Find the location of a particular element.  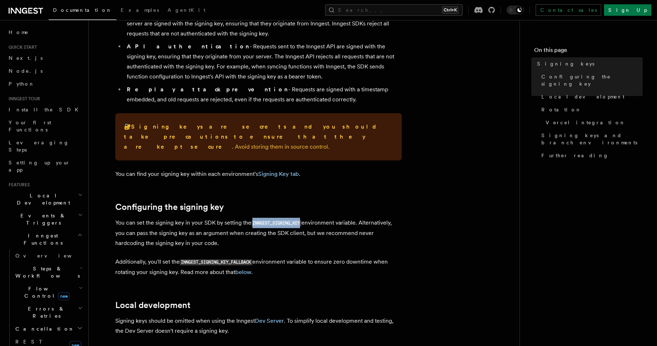

span: Next.js is located at coordinates (25, 58).